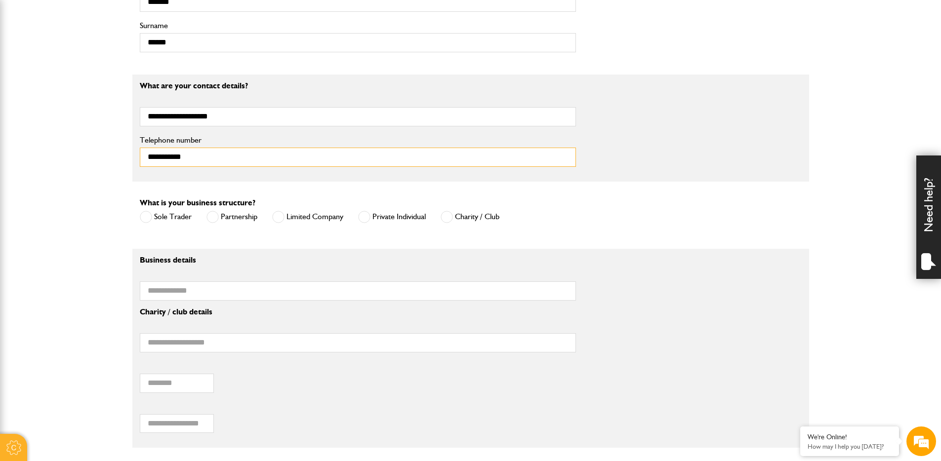 This screenshot has height=461, width=941. What do you see at coordinates (392, 217) in the screenshot?
I see `label: Private Individual` at bounding box center [392, 217].